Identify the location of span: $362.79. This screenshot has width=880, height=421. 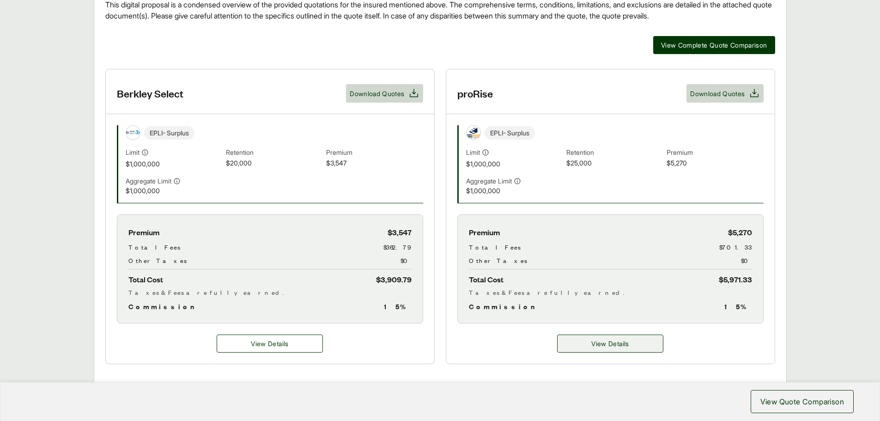
(397, 247).